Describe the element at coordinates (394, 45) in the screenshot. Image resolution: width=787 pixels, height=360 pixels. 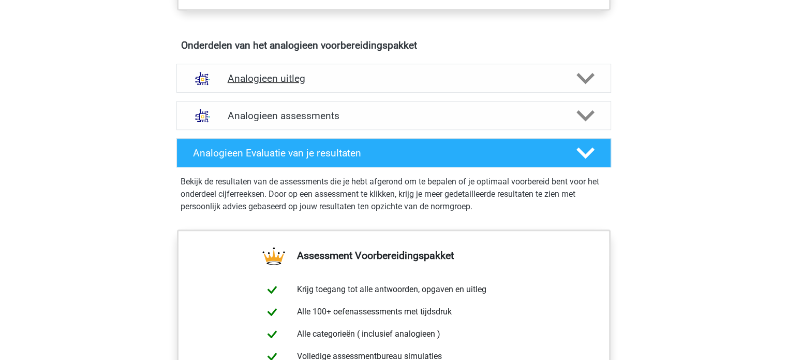
I see `h4: Onderdelen van het analogieen voorbereidingspakket` at that location.